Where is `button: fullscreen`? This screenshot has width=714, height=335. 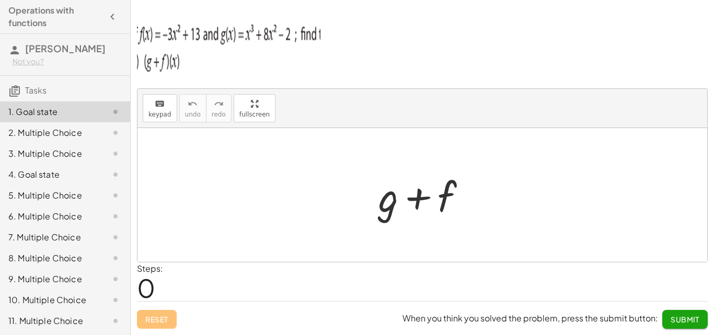
button: fullscreen is located at coordinates (254, 108).